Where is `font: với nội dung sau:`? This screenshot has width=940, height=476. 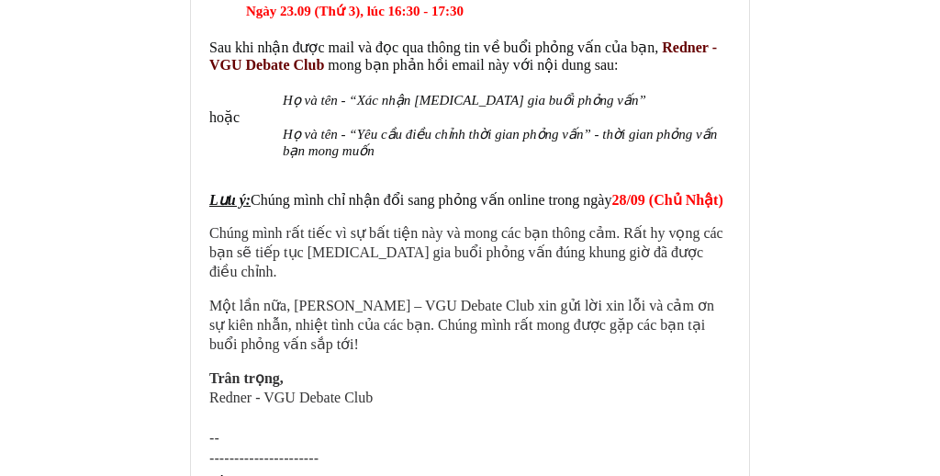 font: với nội dung sau: is located at coordinates (566, 64).